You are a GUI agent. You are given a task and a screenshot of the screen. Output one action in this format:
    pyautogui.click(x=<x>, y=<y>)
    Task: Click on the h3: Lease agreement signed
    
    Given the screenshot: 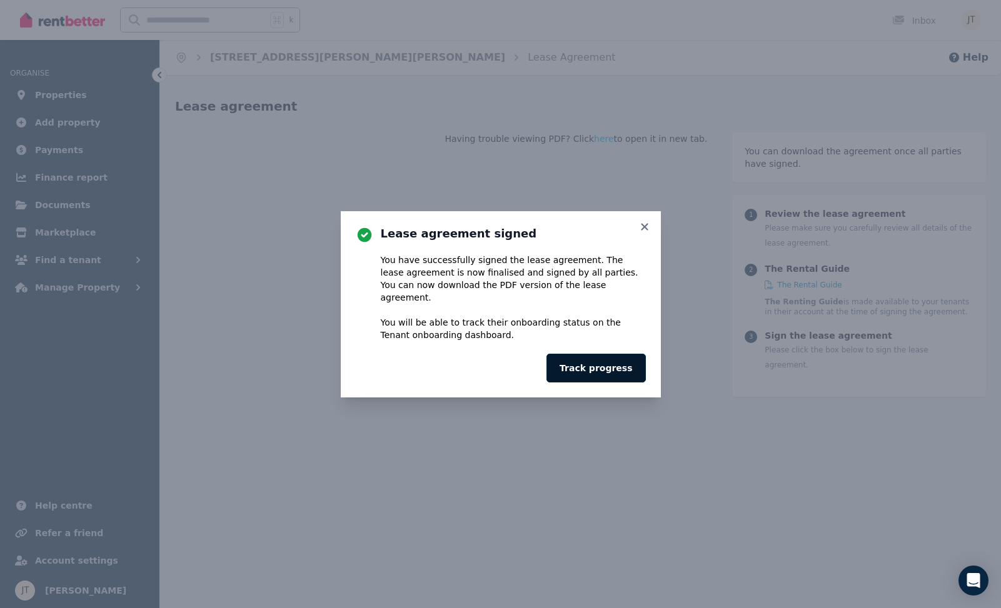 What is the action you would take?
    pyautogui.click(x=513, y=234)
    